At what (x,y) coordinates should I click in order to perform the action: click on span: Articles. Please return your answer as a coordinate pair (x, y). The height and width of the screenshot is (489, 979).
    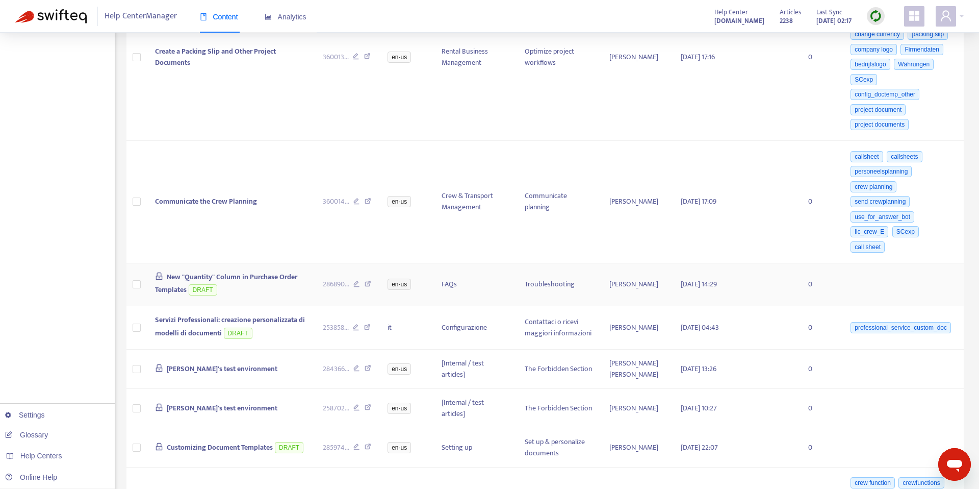
    Looking at the image, I should click on (791, 12).